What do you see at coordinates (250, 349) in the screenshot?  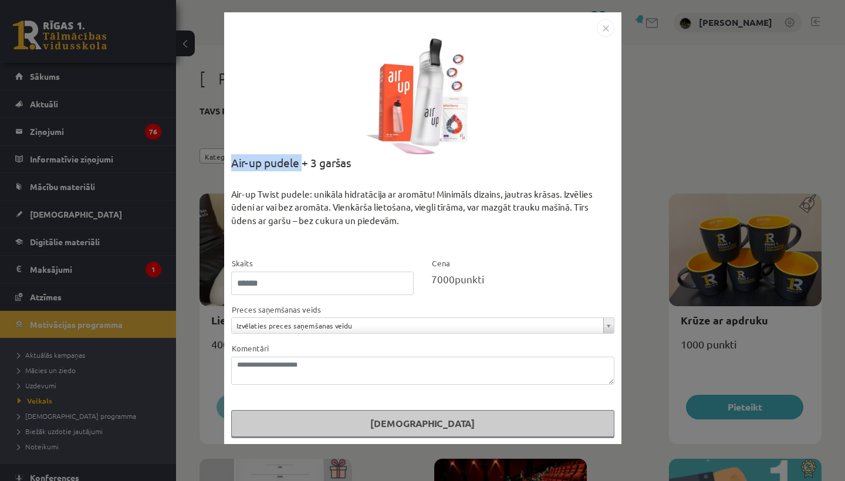 I see `label: Komentāri` at bounding box center [250, 349].